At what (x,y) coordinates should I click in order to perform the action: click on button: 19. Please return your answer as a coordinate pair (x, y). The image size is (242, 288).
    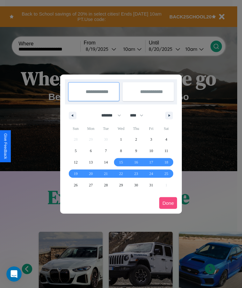
    Looking at the image, I should click on (75, 174).